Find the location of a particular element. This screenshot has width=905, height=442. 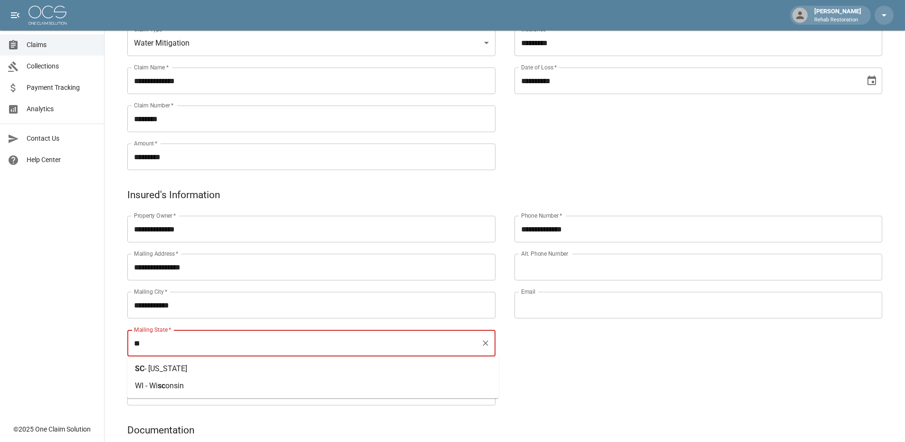

span: sc is located at coordinates (162, 385).